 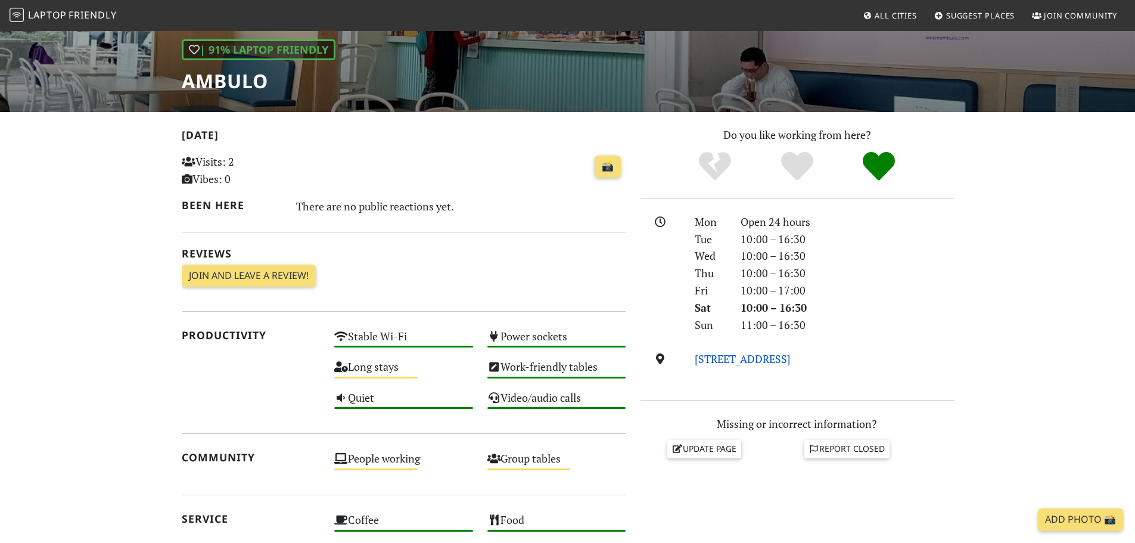 What do you see at coordinates (403, 372) in the screenshot?
I see `div: Long stays` at bounding box center [403, 372].